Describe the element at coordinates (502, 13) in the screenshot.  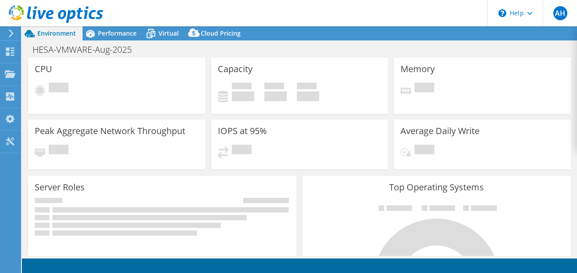
I see `svg: \n` at that location.